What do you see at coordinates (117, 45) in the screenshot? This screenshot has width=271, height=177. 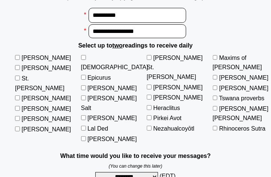 I see `u: two` at bounding box center [117, 45].